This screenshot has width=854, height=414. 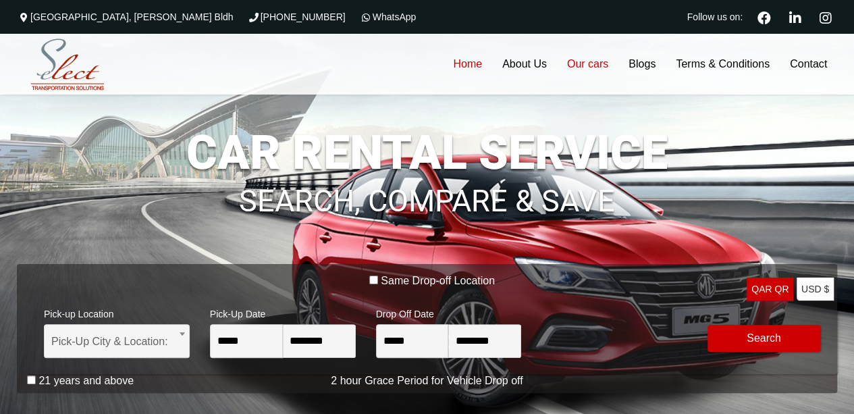 What do you see at coordinates (808, 64) in the screenshot?
I see `a: Contact` at bounding box center [808, 64].